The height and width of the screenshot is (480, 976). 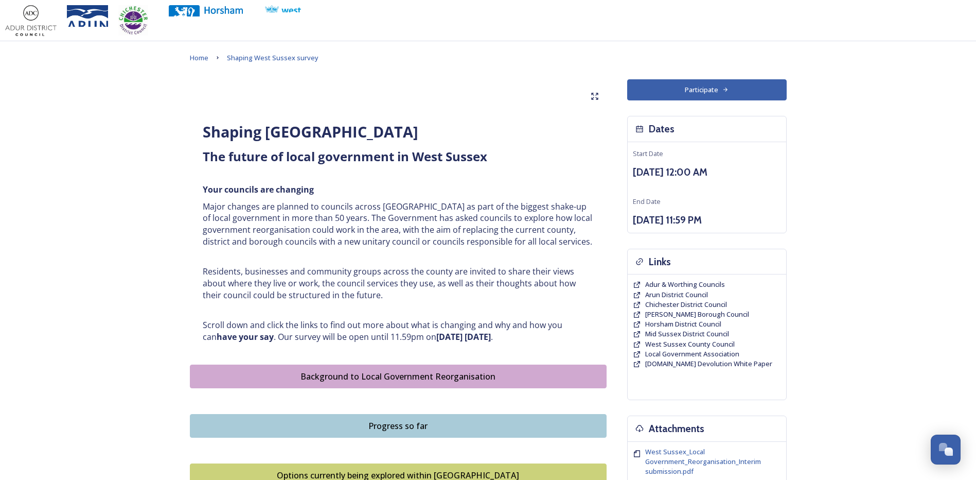 What do you see at coordinates (685, 284) in the screenshot?
I see `span: Adur & Worthing Councils` at bounding box center [685, 284].